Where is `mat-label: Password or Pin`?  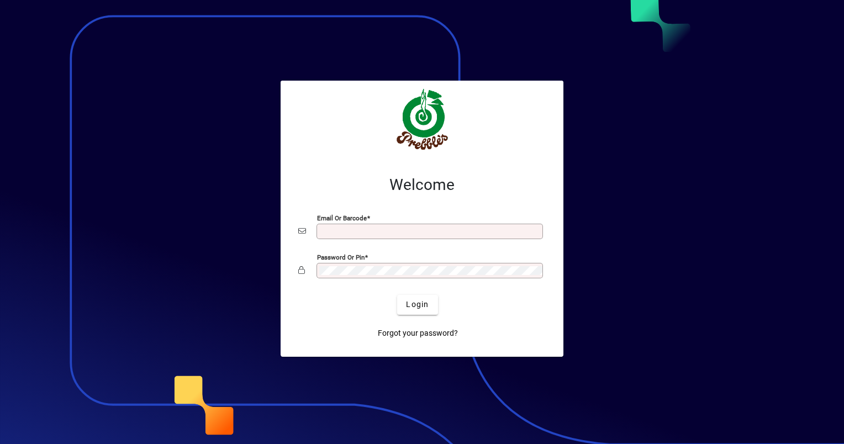 mat-label: Password or Pin is located at coordinates (341, 257).